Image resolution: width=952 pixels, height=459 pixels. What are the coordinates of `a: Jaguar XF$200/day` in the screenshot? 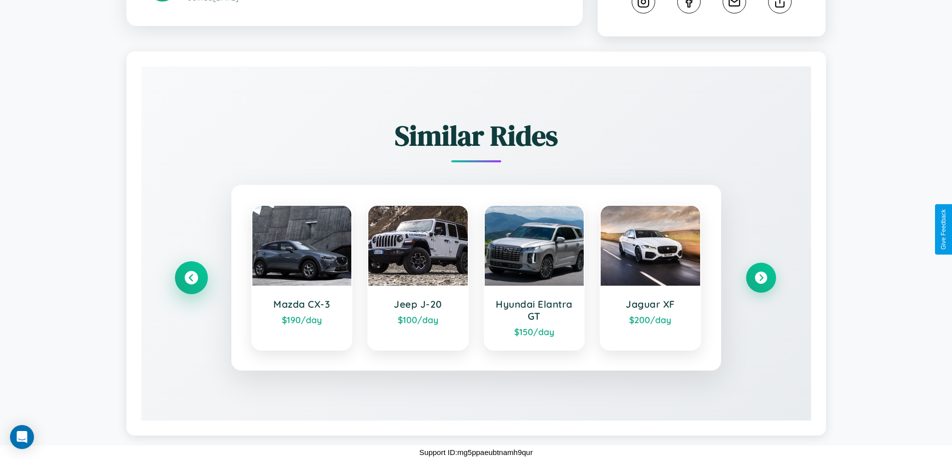 It's located at (650, 278).